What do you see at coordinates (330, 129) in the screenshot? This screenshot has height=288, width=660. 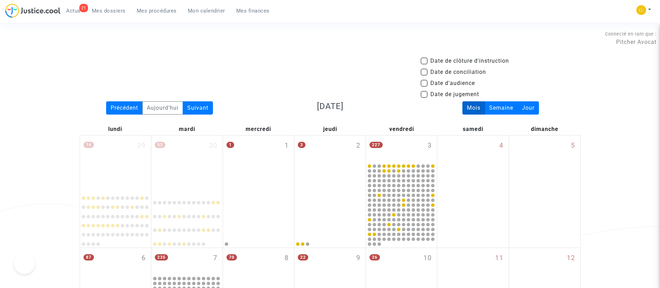 I see `div: jeudi` at bounding box center [330, 129].